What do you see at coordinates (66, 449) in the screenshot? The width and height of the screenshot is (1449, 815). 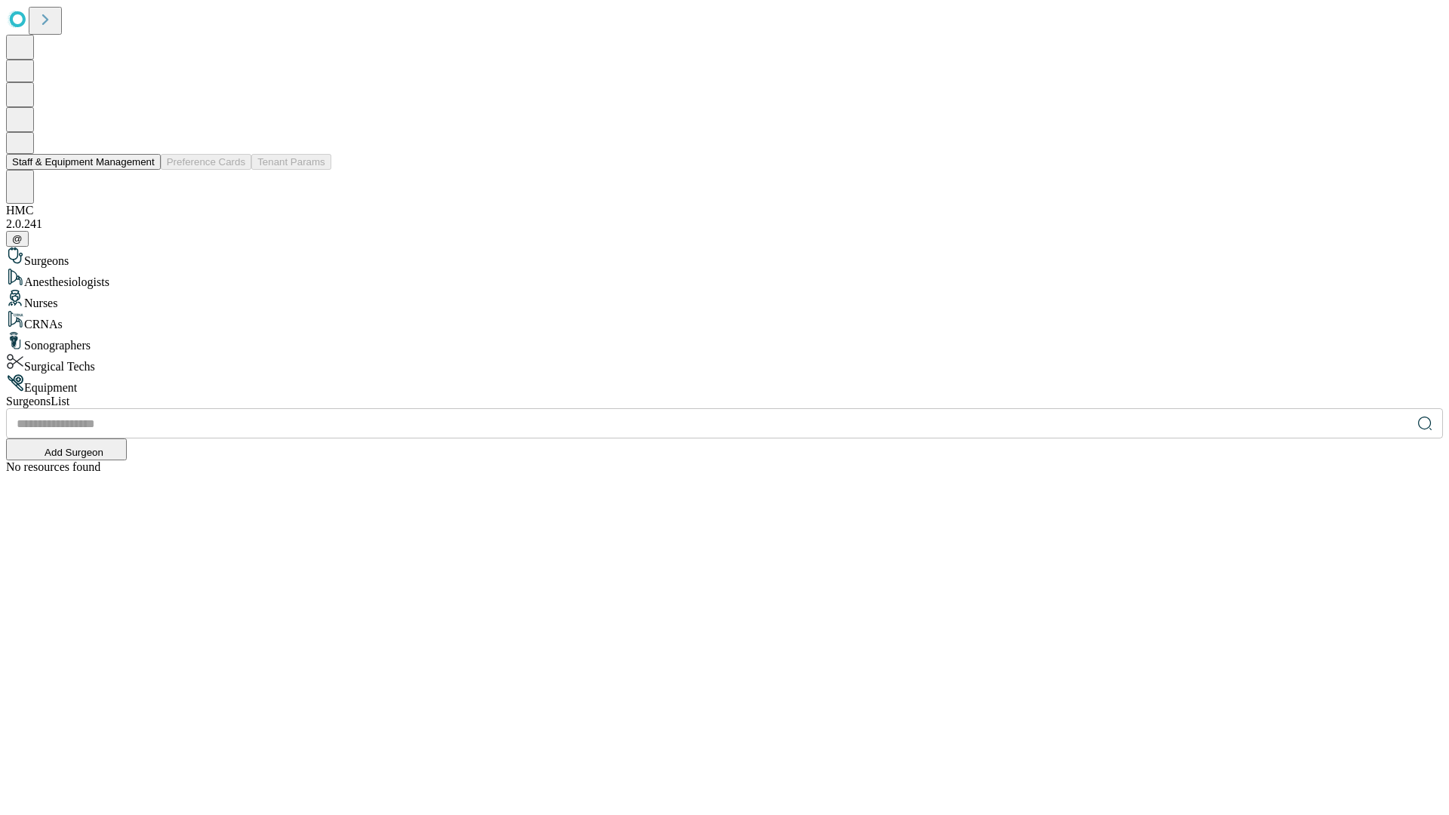 I see `button: Add Surgeon` at bounding box center [66, 449].